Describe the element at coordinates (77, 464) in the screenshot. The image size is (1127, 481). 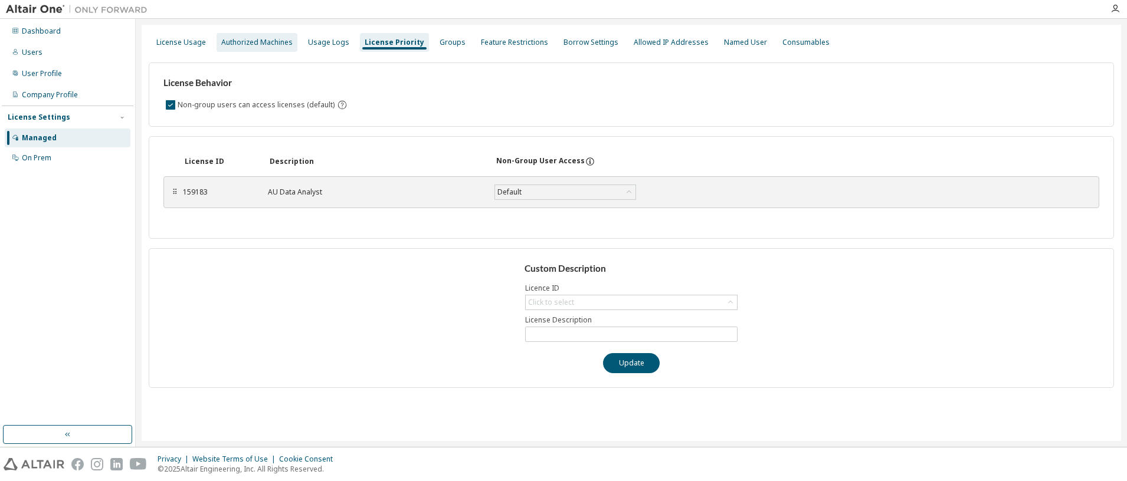
I see `img: facebook.svg` at that location.